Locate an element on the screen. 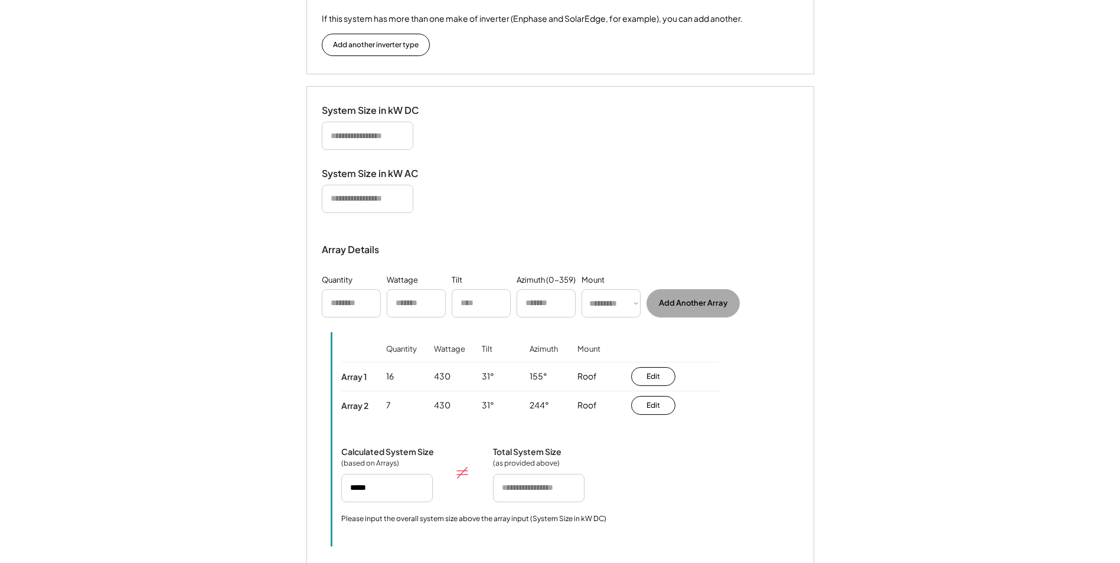 The image size is (1120, 563). div: Please input the overall system size above the array input (System Size in kW DC) is located at coordinates (474, 519).